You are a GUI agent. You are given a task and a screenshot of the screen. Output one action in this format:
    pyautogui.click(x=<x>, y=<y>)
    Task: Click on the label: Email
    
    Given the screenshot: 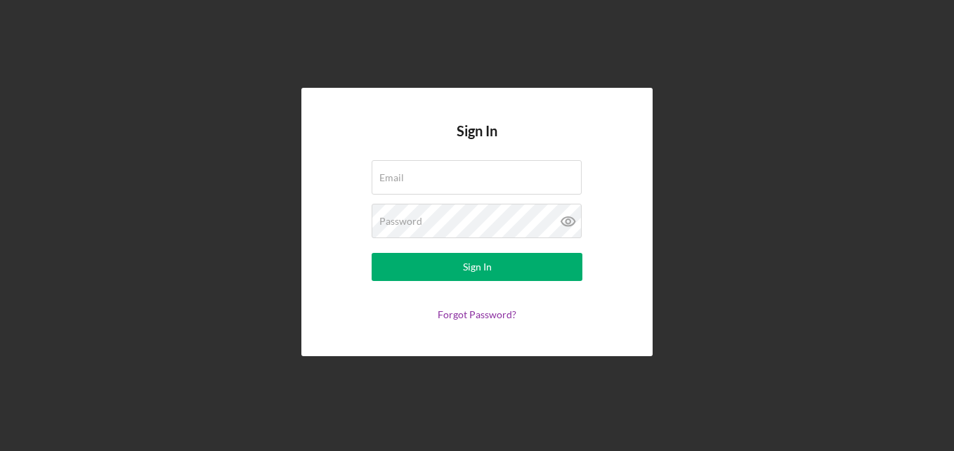 What is the action you would take?
    pyautogui.click(x=391, y=178)
    